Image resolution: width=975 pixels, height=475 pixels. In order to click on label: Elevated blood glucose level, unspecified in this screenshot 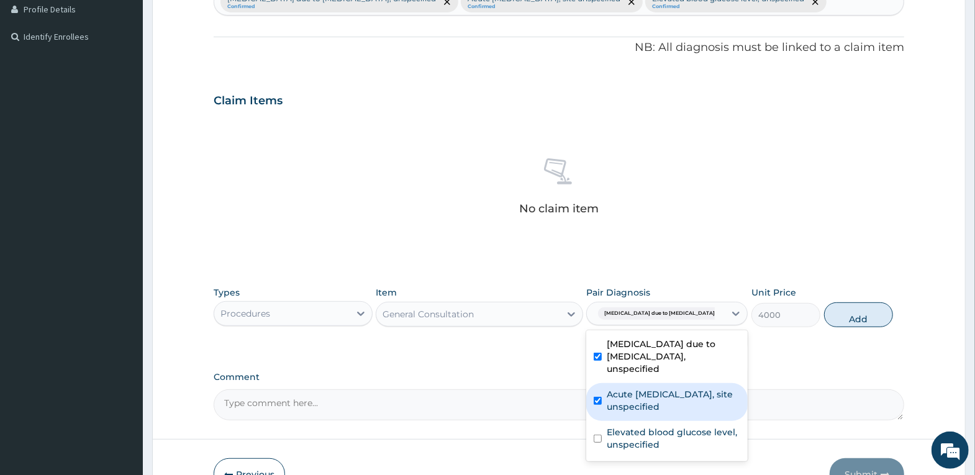, I will do `click(673, 438)`.